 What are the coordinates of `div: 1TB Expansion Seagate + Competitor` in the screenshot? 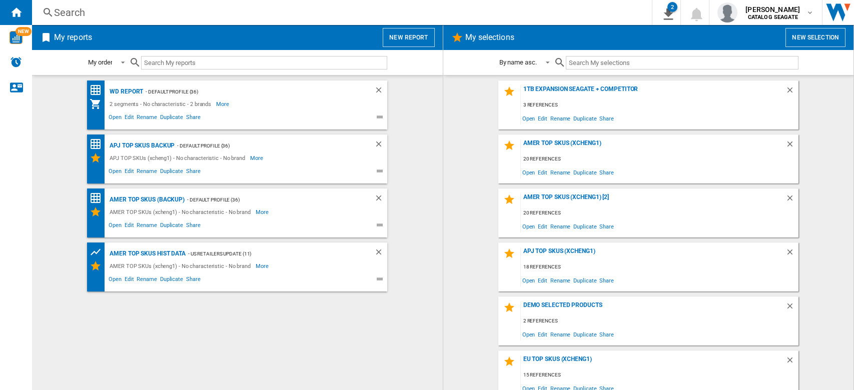 It's located at (653, 92).